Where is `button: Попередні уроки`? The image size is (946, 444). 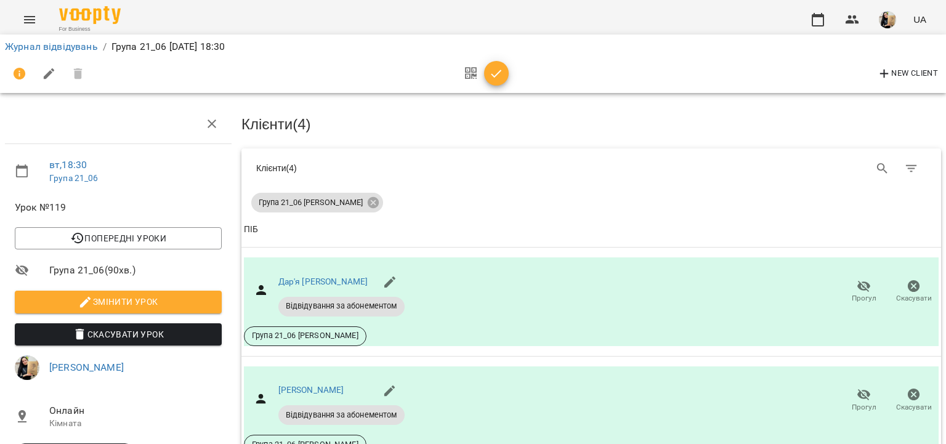 button: Попередні уроки is located at coordinates (118, 238).